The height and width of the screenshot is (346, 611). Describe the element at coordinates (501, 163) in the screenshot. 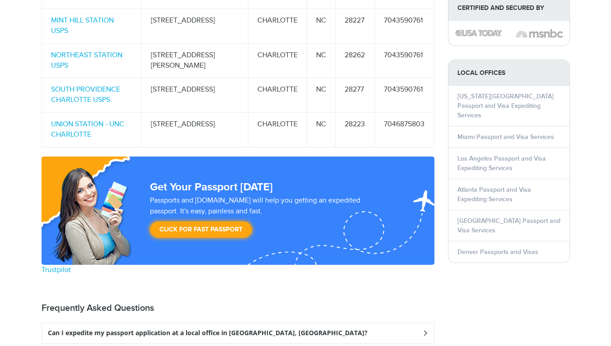

I see `a: Los Angeles Passport and Visa Expediting Services` at that location.